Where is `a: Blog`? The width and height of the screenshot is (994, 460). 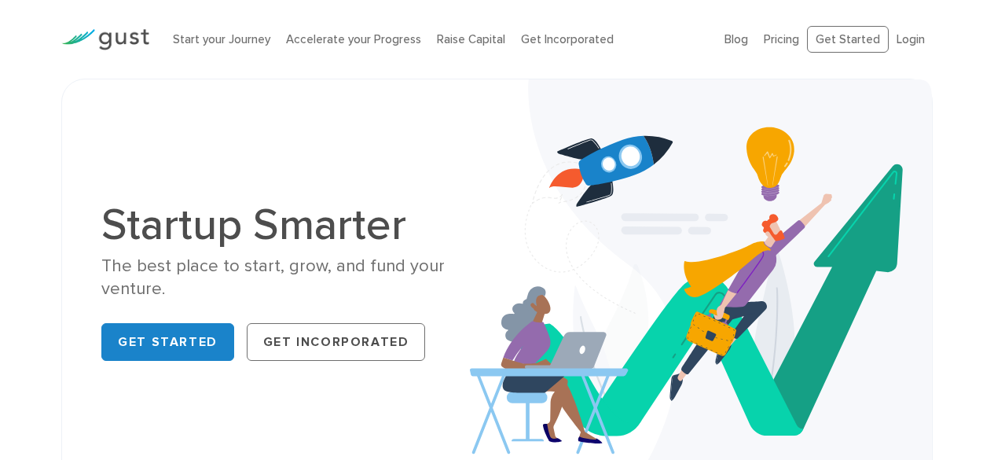
a: Blog is located at coordinates (736, 39).